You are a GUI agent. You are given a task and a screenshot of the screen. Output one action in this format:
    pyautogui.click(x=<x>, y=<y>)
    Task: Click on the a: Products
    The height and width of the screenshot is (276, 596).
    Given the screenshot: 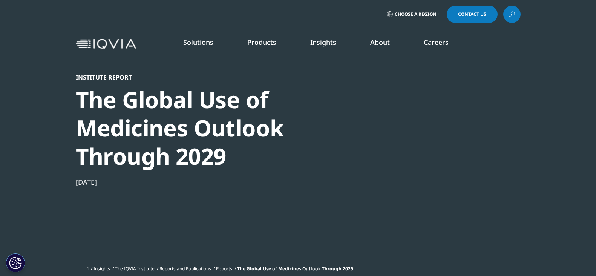 What is the action you would take?
    pyautogui.click(x=262, y=42)
    